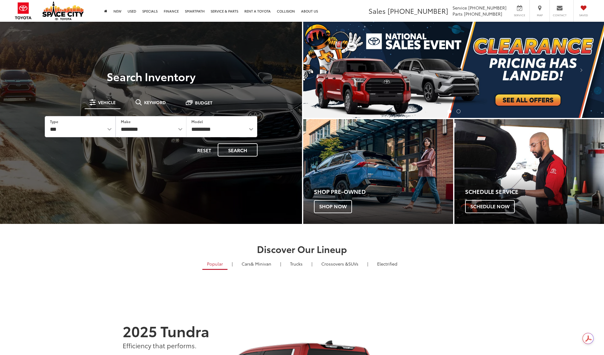  Describe the element at coordinates (453, 70) in the screenshot. I see `a: Clearance Pricing Has Landed` at that location.